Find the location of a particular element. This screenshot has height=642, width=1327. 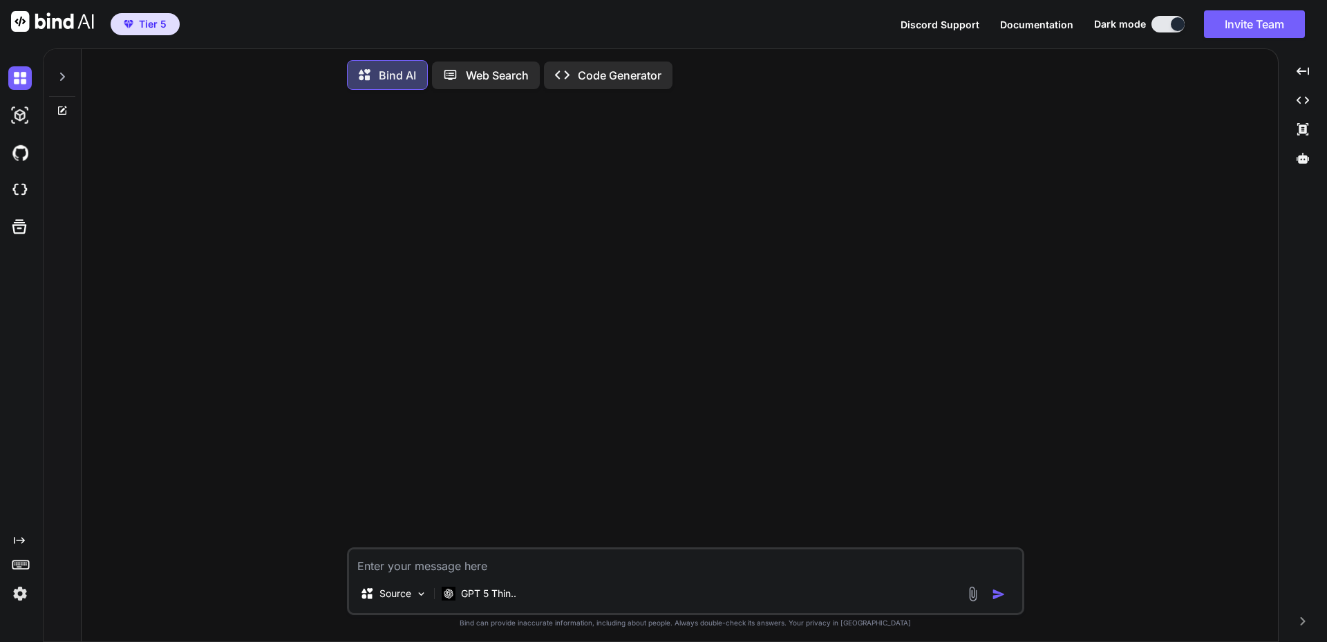

p: Source is located at coordinates (395, 594).